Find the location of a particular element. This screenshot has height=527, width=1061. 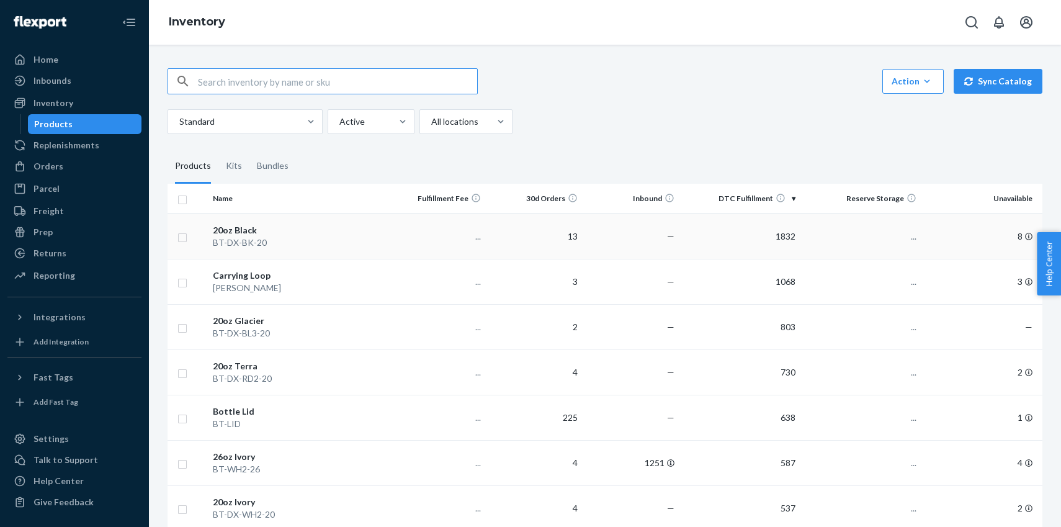

th: Fulfillment Fee is located at coordinates (437, 199).